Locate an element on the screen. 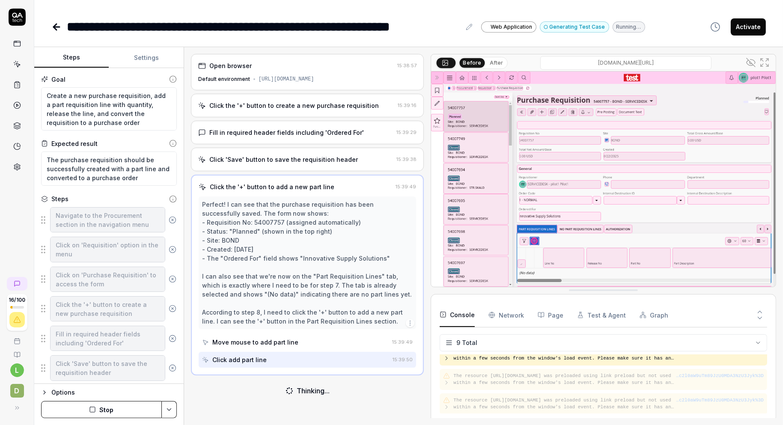 This screenshot has height=425, width=783. button: Show all interative elements is located at coordinates (751, 62).